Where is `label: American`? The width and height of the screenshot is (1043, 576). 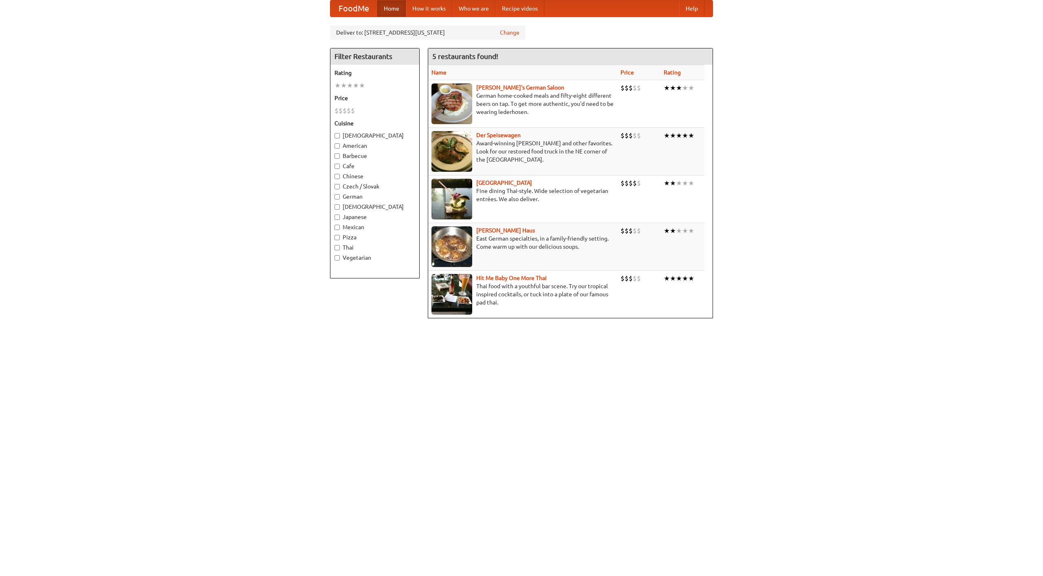
label: American is located at coordinates (375, 146).